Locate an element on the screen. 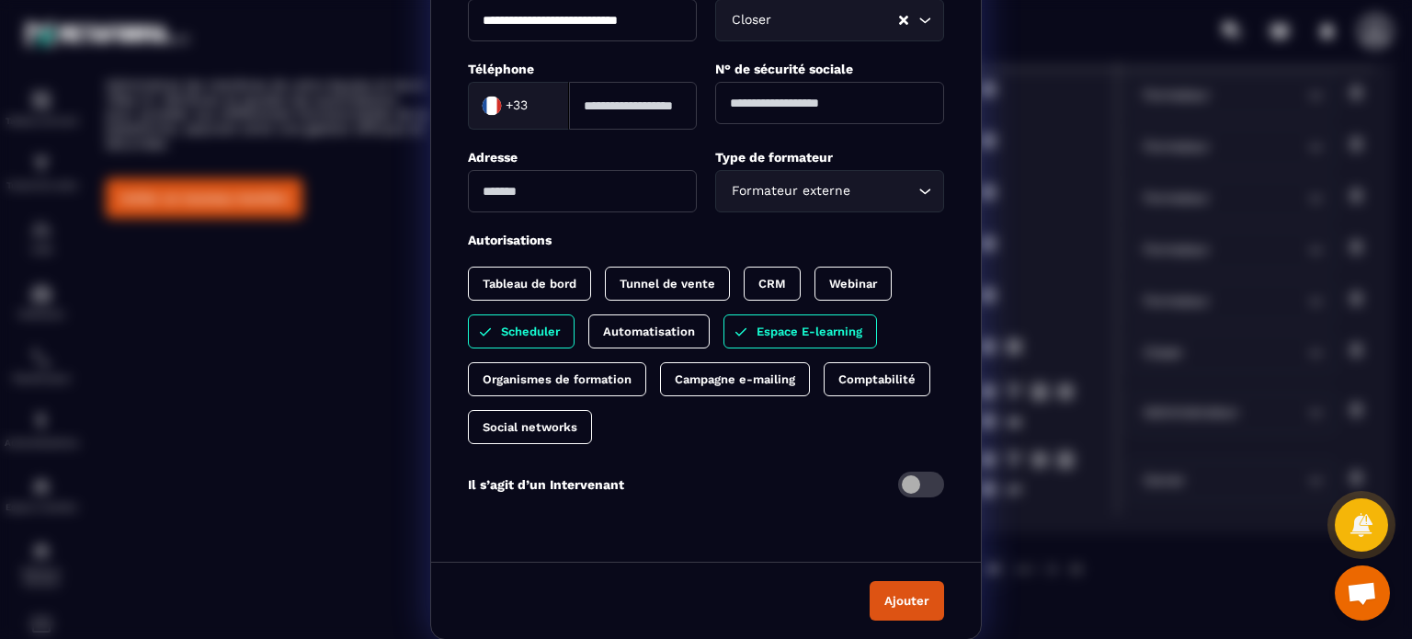 Image resolution: width=1412 pixels, height=639 pixels. p: Webinar is located at coordinates (853, 283).